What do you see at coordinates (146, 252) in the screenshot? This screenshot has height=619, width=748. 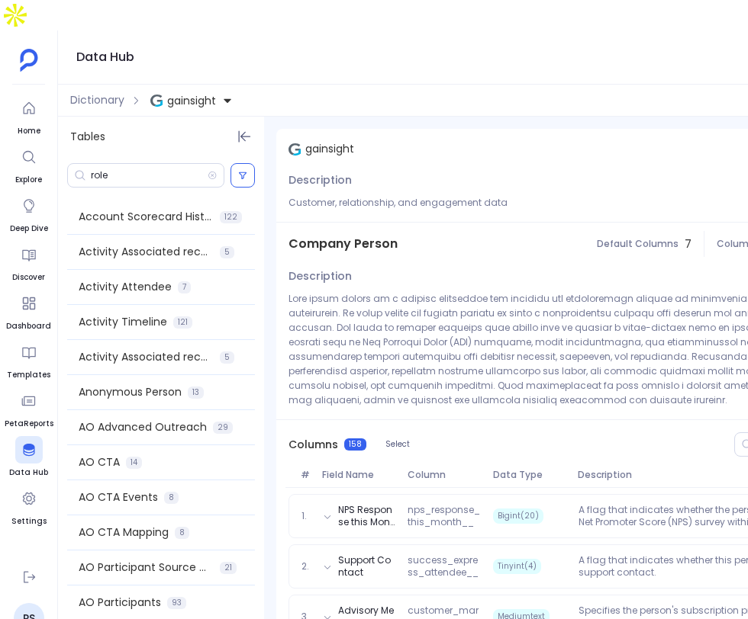 I see `span: Activity Associated records - 2 years` at bounding box center [146, 252].